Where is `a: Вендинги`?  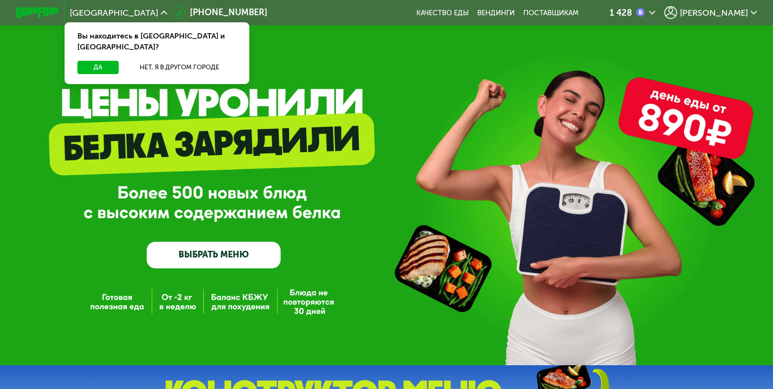 a: Вендинги is located at coordinates (495, 13).